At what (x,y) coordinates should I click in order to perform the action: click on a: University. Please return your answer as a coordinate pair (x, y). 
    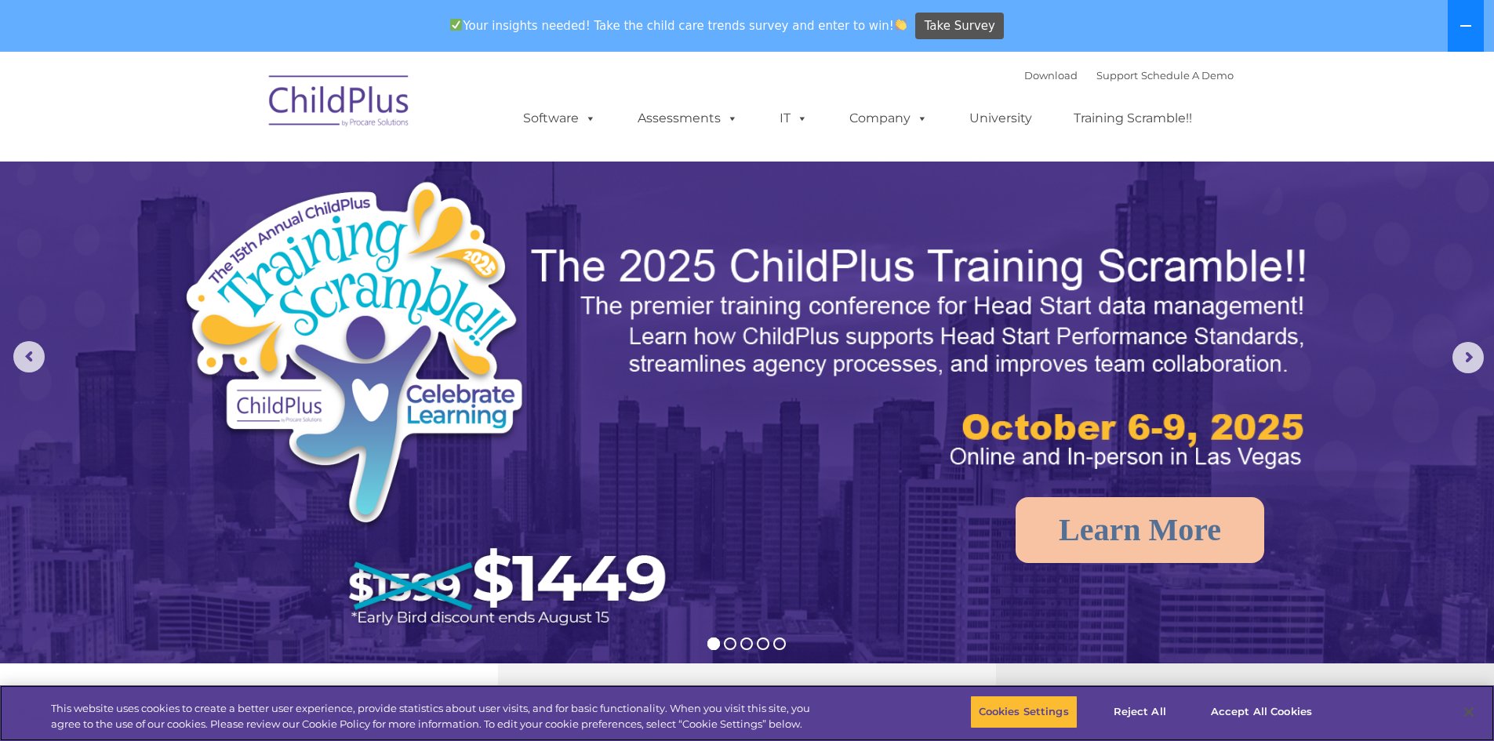
    Looking at the image, I should click on (1001, 118).